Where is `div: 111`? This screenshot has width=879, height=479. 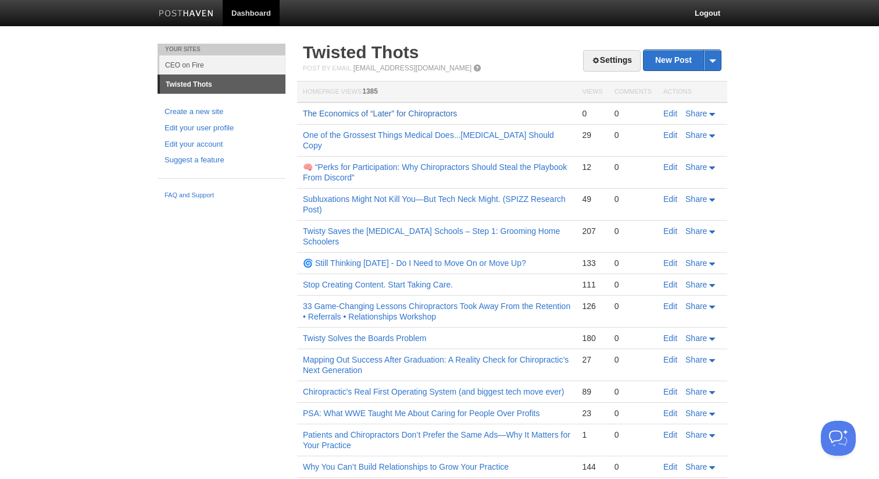
div: 111 is located at coordinates (592, 284).